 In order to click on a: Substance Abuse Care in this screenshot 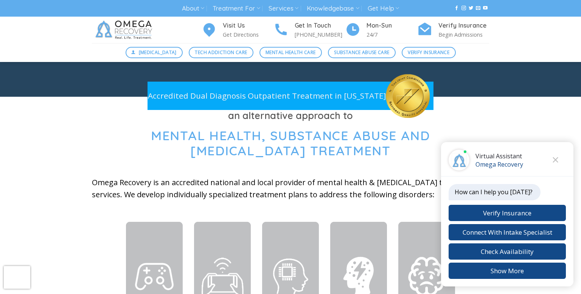, I will do `click(361, 53)`.